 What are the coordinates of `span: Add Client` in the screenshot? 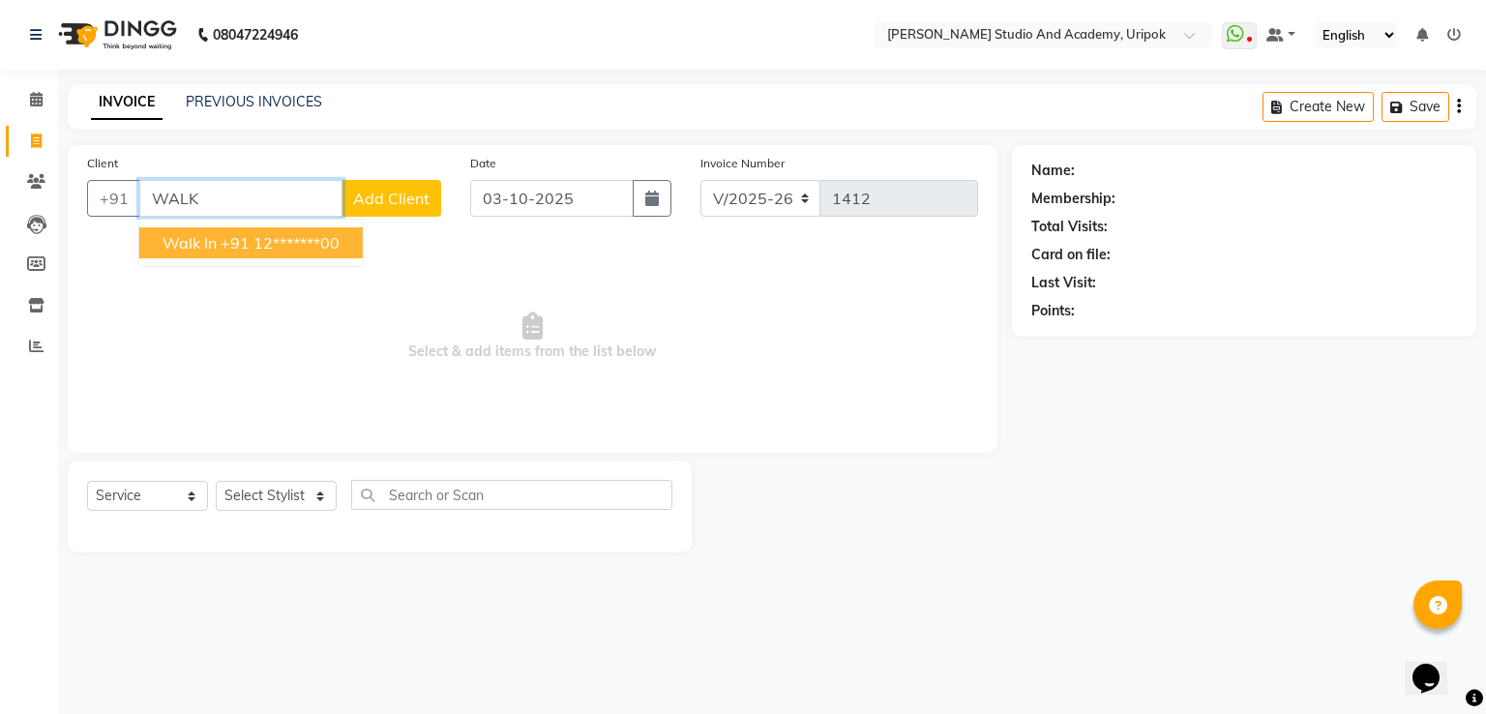 It's located at (391, 198).